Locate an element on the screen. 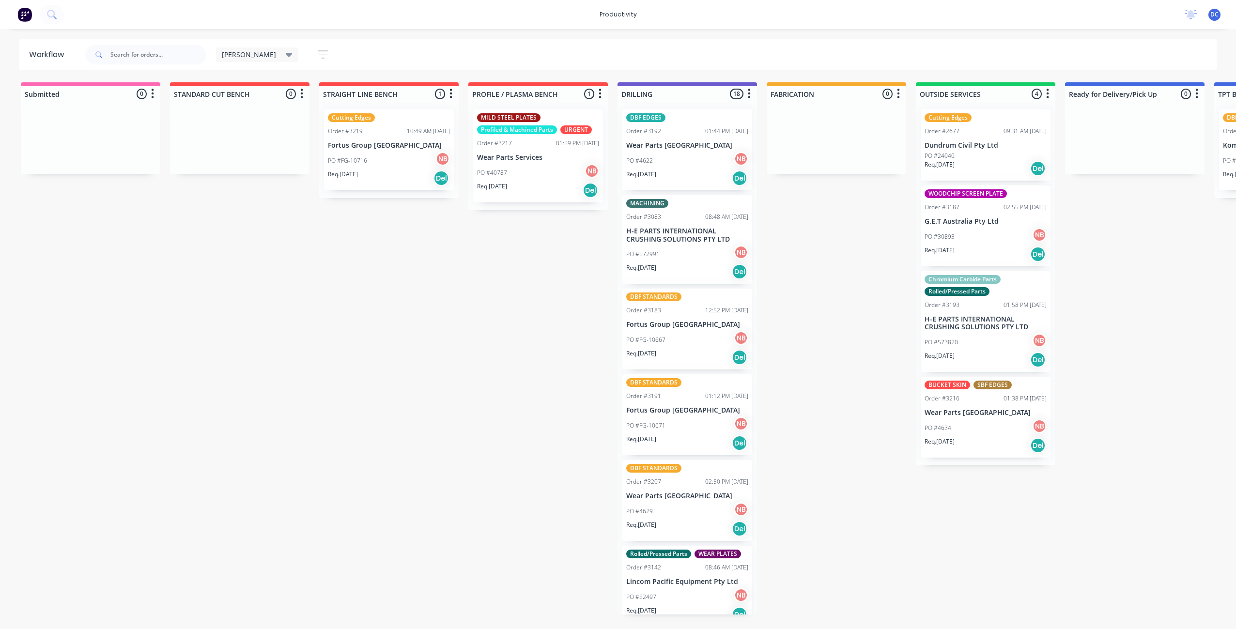 This screenshot has width=1236, height=629. div: Order #3142 is located at coordinates (644, 568).